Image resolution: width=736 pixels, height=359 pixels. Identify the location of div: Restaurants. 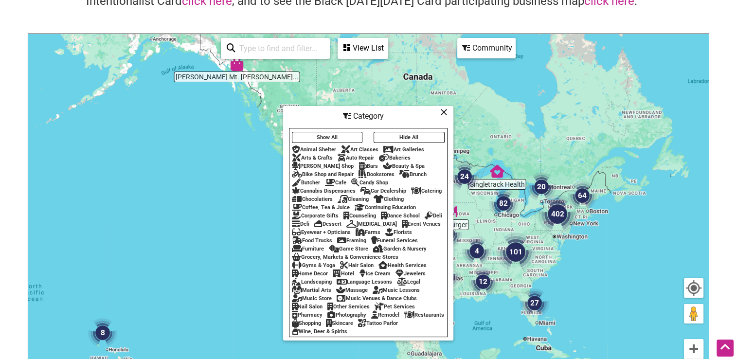
(424, 315).